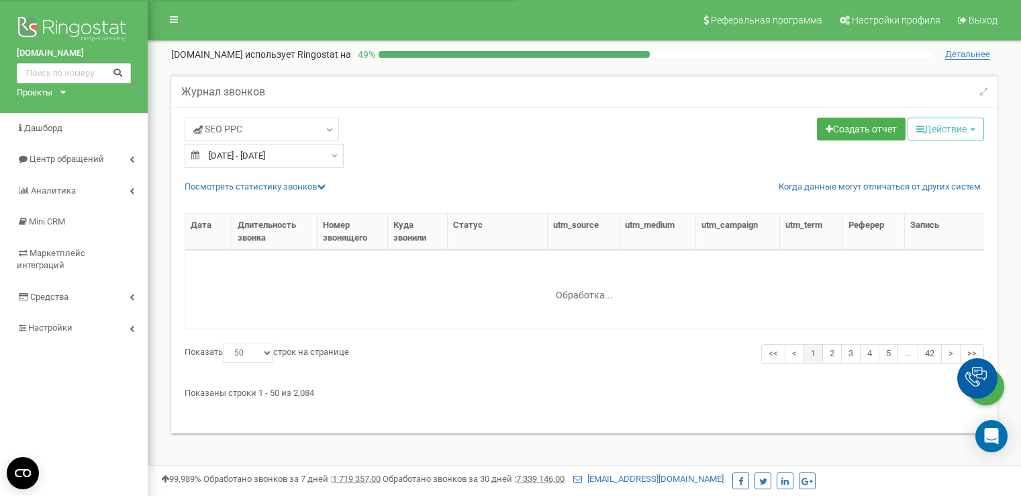 Image resolution: width=1021 pixels, height=496 pixels. I want to click on th: Статус, so click(498, 232).